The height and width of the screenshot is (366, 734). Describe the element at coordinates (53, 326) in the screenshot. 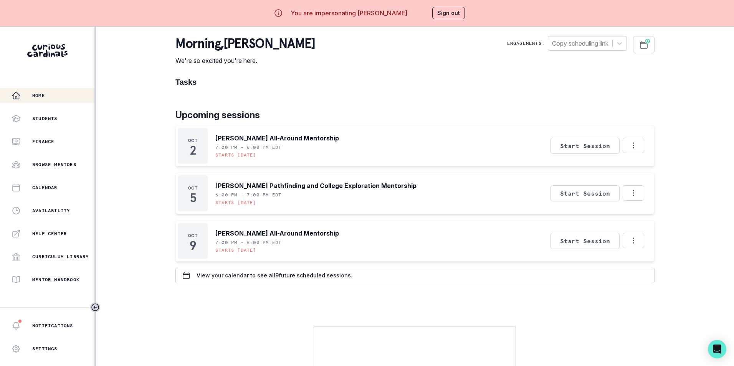

I see `p: Notifications` at that location.